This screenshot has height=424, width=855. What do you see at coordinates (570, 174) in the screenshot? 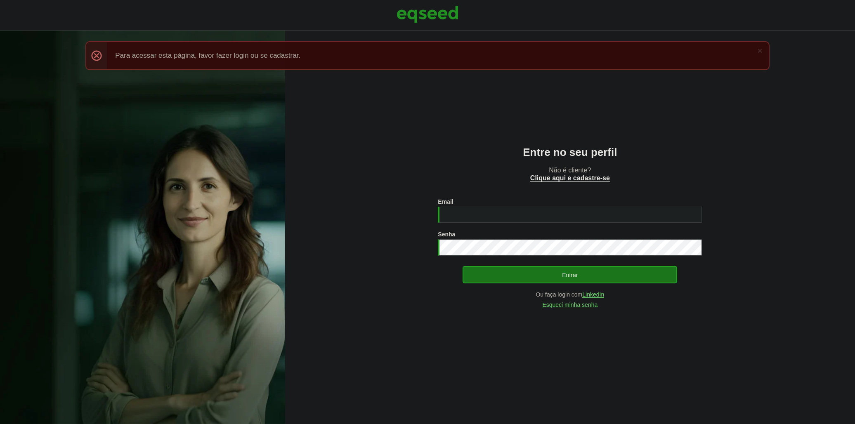
I see `p: Não é cliente?` at bounding box center [570, 174].